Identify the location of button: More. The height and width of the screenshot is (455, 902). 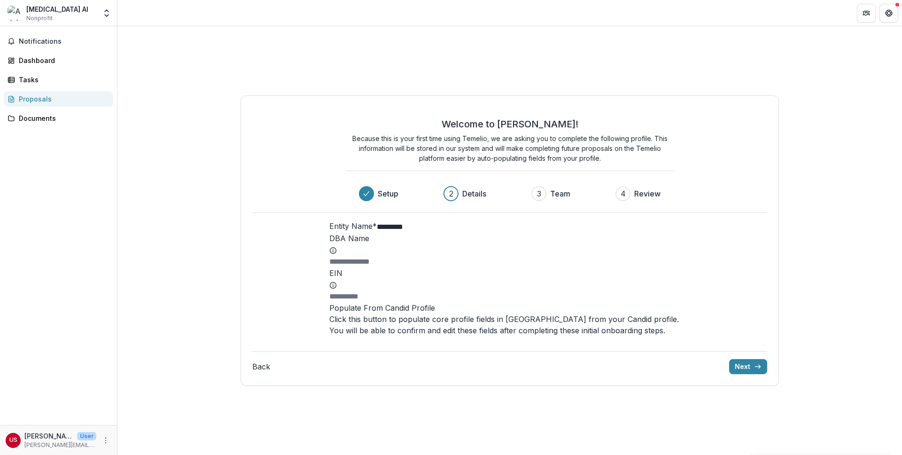
(106, 440).